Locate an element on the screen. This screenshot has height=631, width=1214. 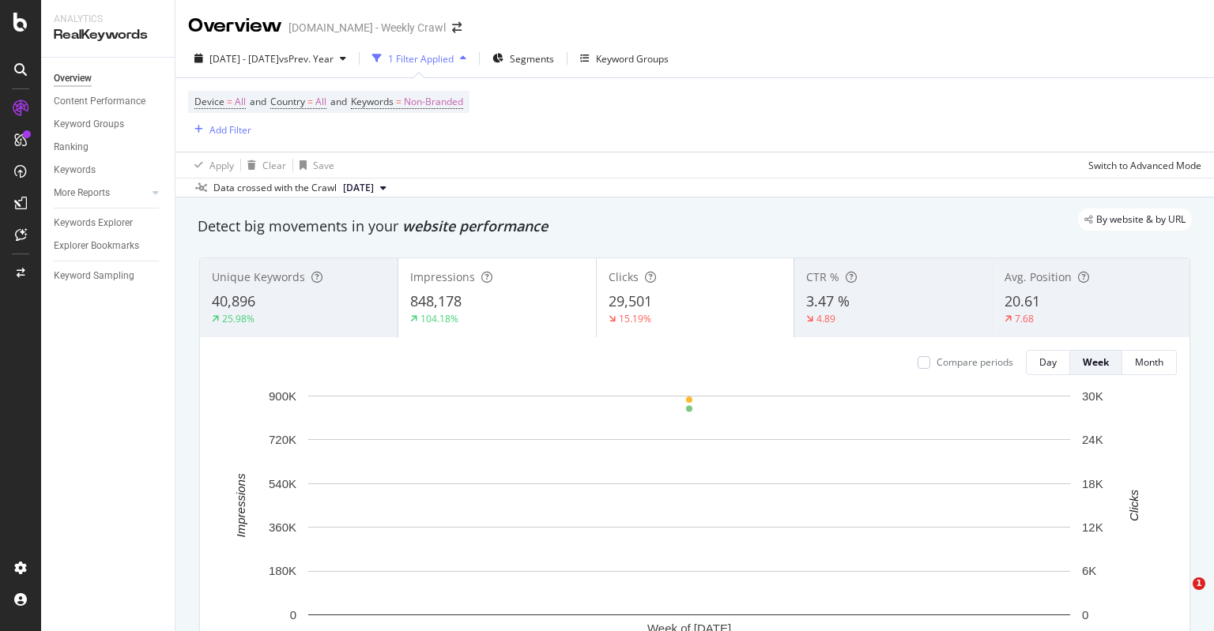
text: 6K is located at coordinates (1089, 571).